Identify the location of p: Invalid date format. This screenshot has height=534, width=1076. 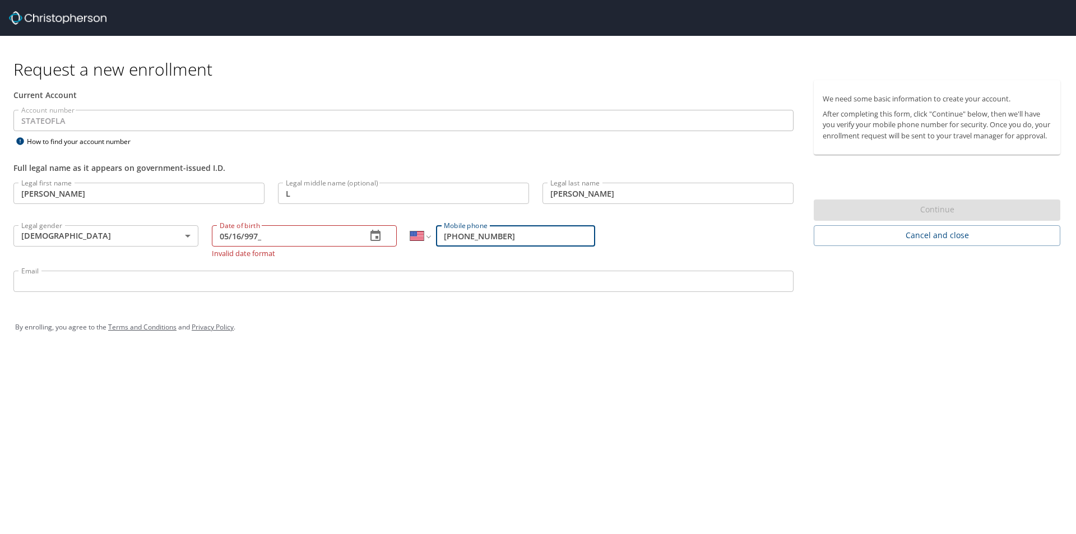
(304, 253).